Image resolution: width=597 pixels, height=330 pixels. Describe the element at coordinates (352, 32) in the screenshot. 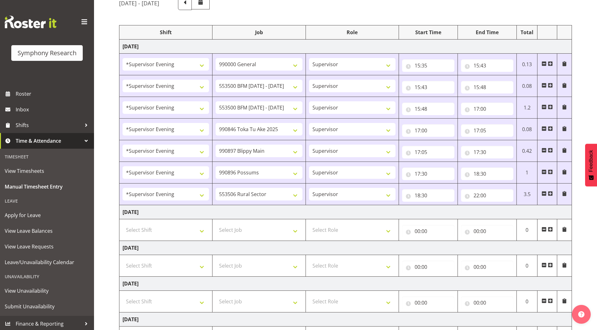

I see `div: Role` at that location.